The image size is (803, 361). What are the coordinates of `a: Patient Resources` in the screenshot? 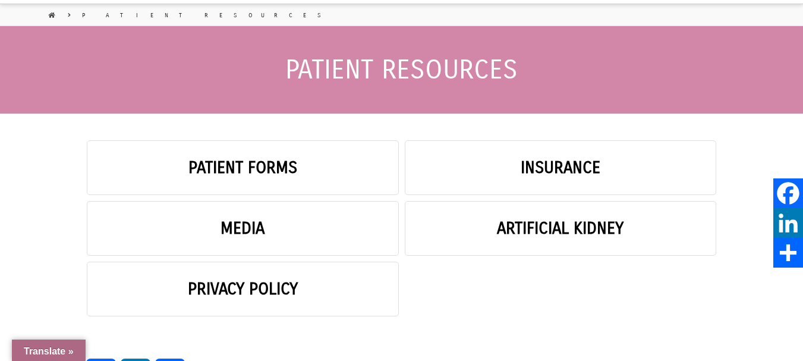 It's located at (207, 15).